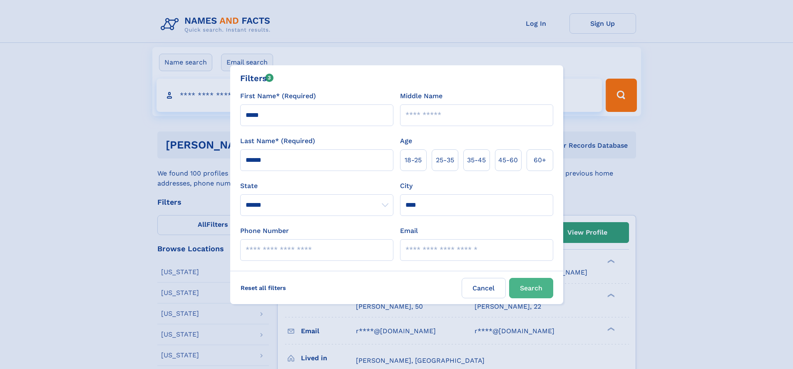  Describe the element at coordinates (264, 231) in the screenshot. I see `label: Phone Number` at that location.